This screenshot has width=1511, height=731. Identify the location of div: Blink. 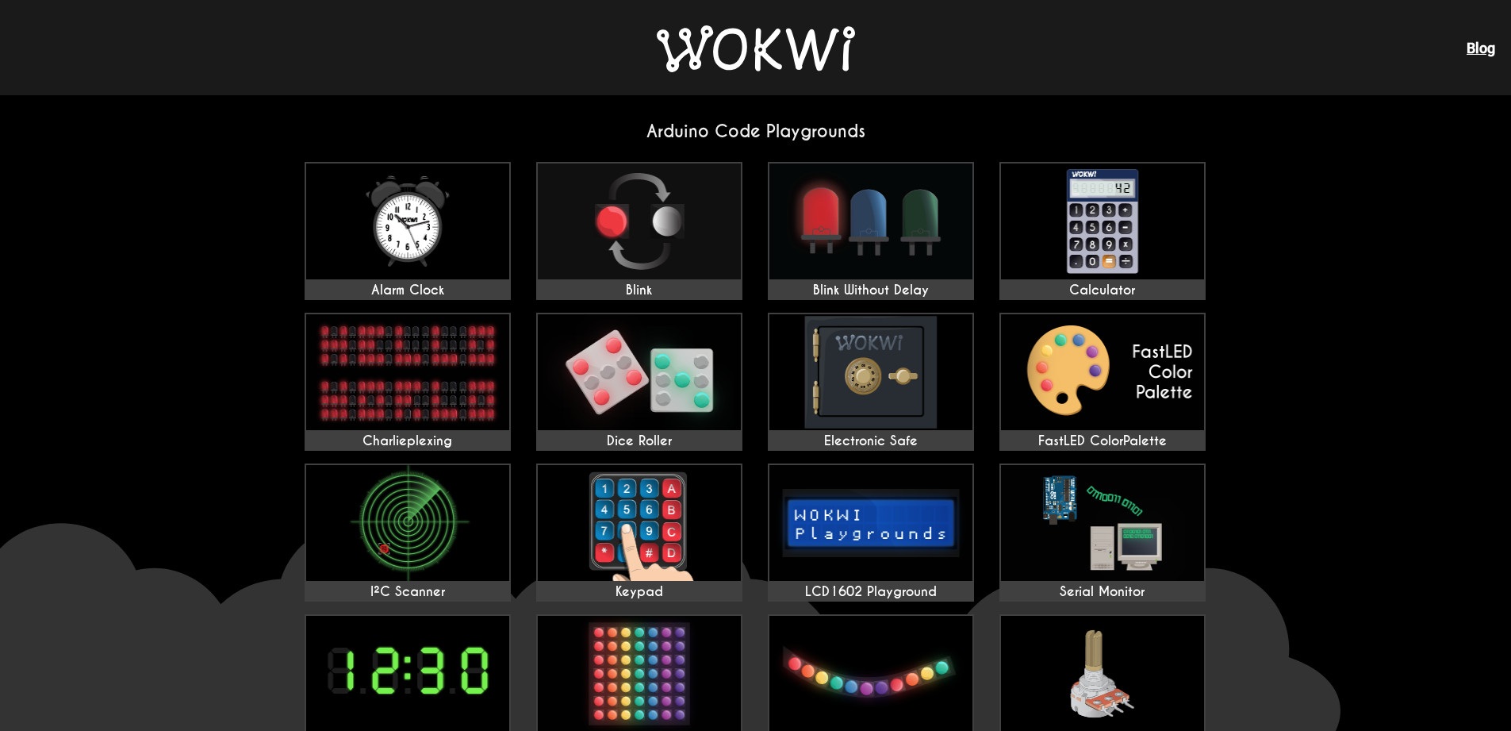
(639, 290).